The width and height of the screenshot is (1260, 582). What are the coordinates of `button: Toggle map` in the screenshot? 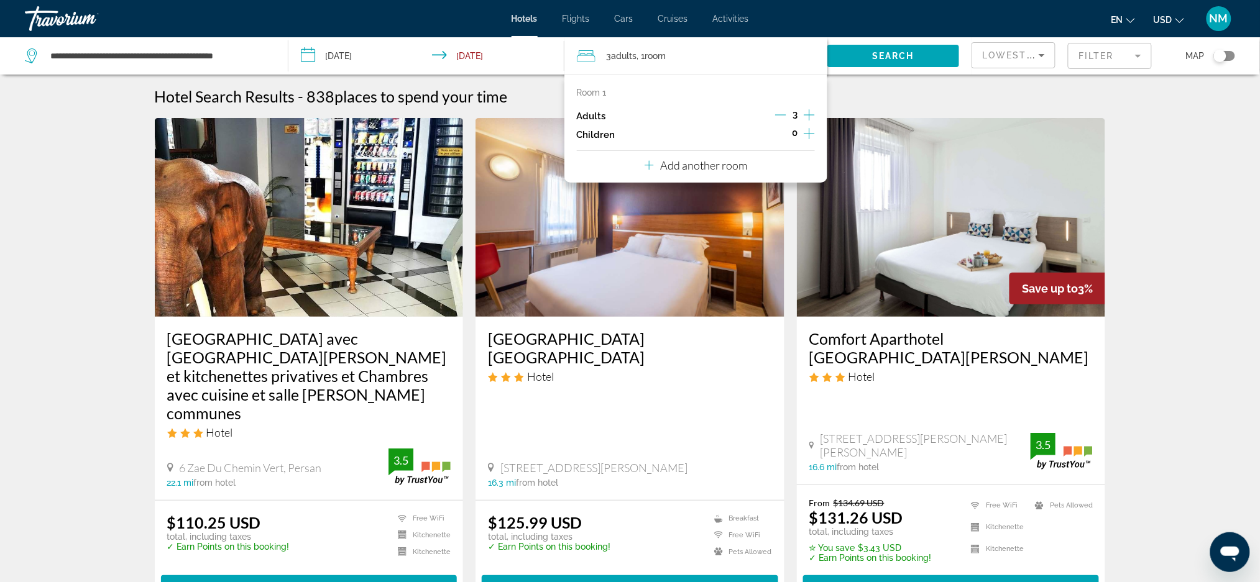 It's located at (1220, 56).